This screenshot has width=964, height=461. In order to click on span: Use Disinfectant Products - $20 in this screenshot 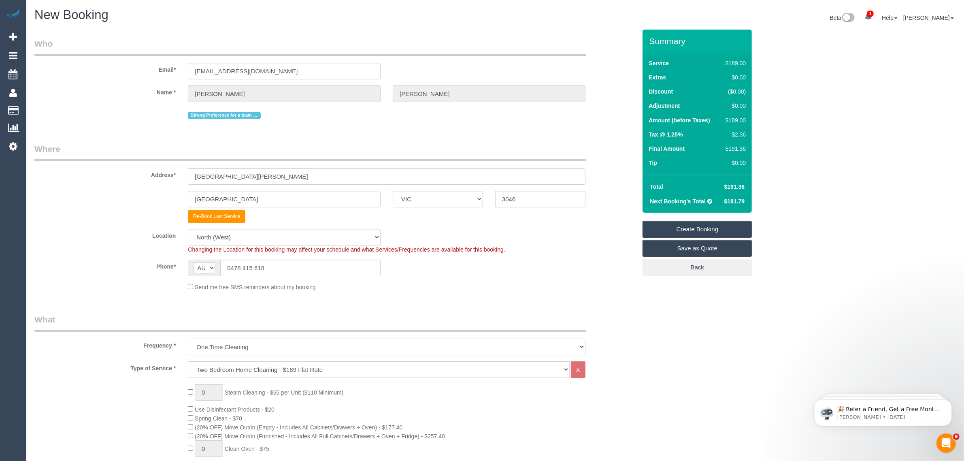, I will do `click(234, 409)`.